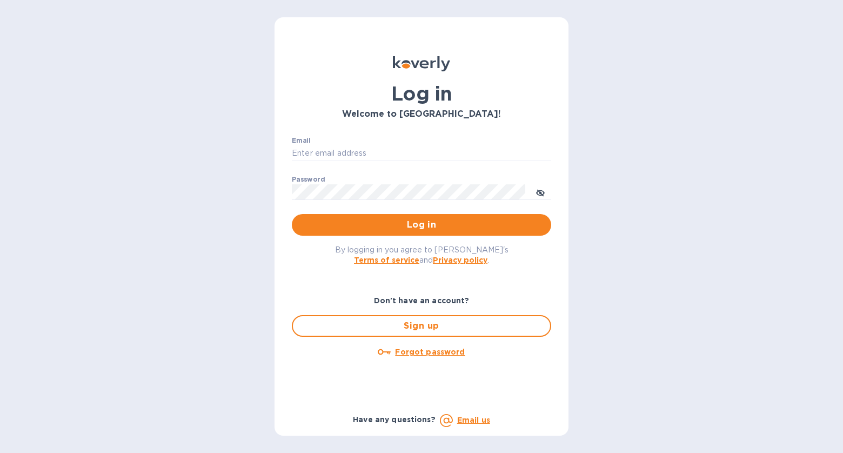 This screenshot has height=453, width=843. I want to click on button: Sign up, so click(422, 326).